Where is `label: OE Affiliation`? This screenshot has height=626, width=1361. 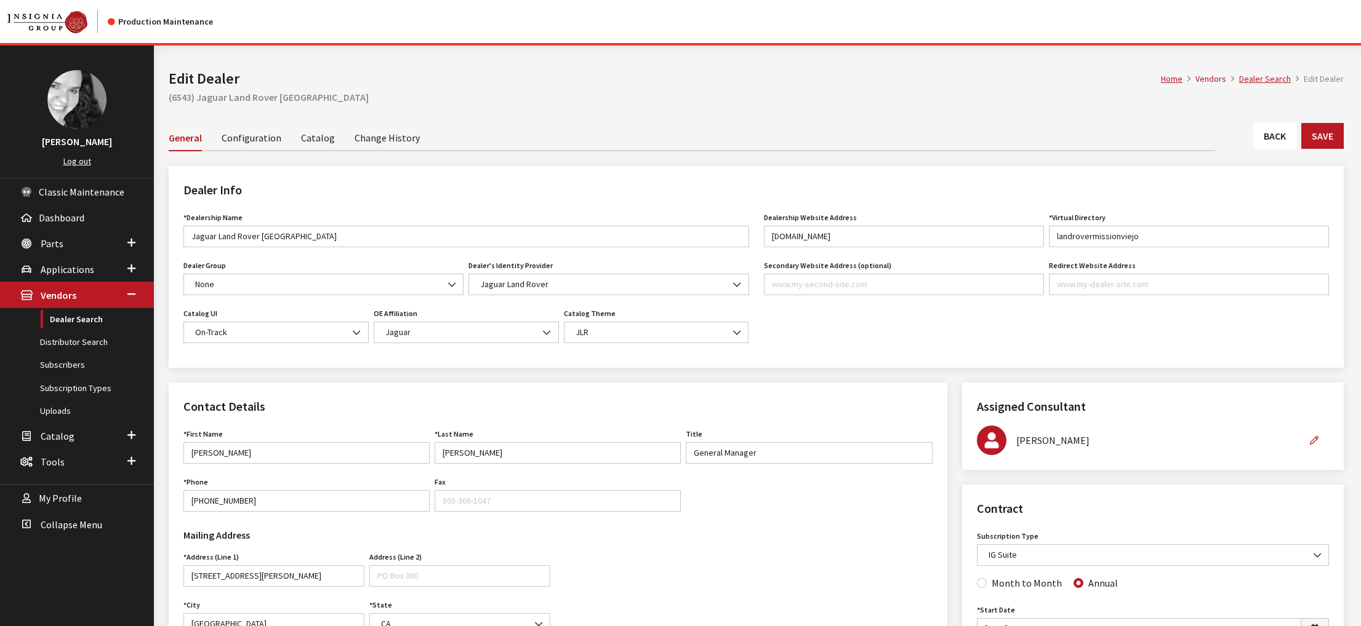
label: OE Affiliation is located at coordinates (395, 314).